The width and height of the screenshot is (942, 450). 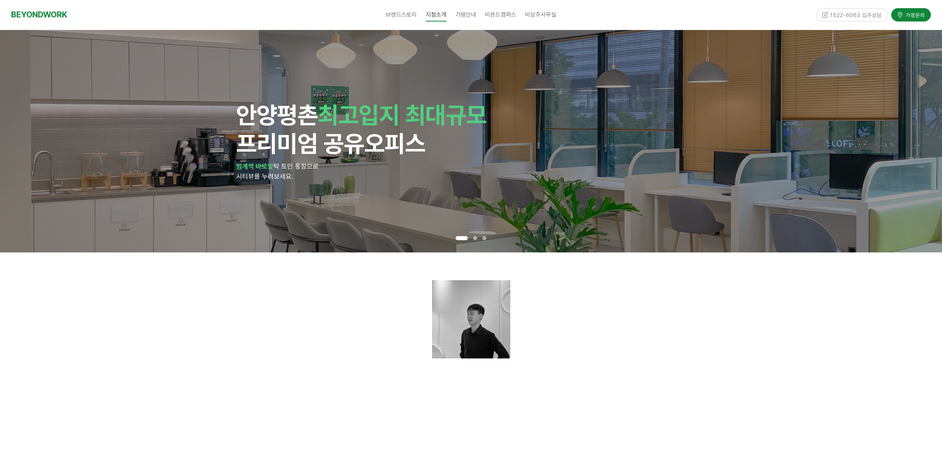 What do you see at coordinates (361, 129) in the screenshot?
I see `span: 안양 프리미엄 공유오피스` at bounding box center [361, 129].